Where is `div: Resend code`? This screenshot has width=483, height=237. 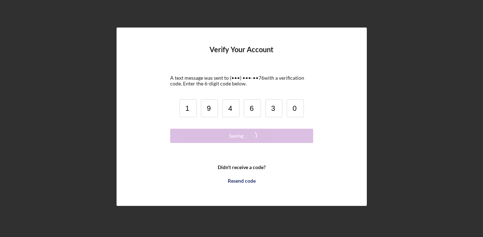
div: Resend code is located at coordinates (241, 181).